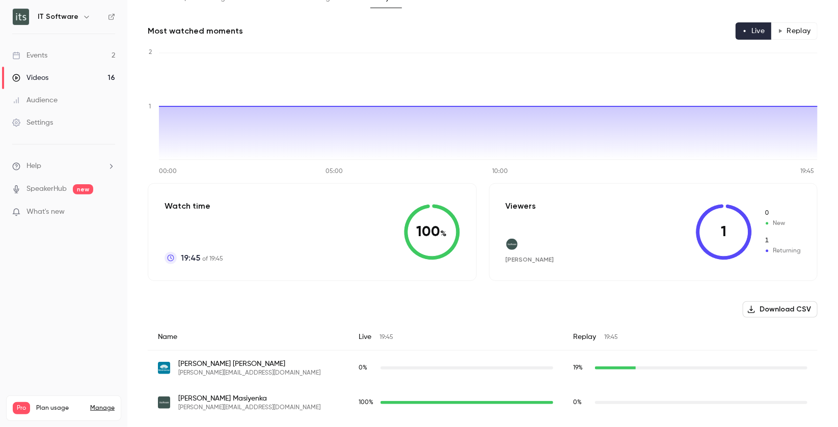 This screenshot has height=427, width=838. I want to click on img: IT Software, so click(21, 17).